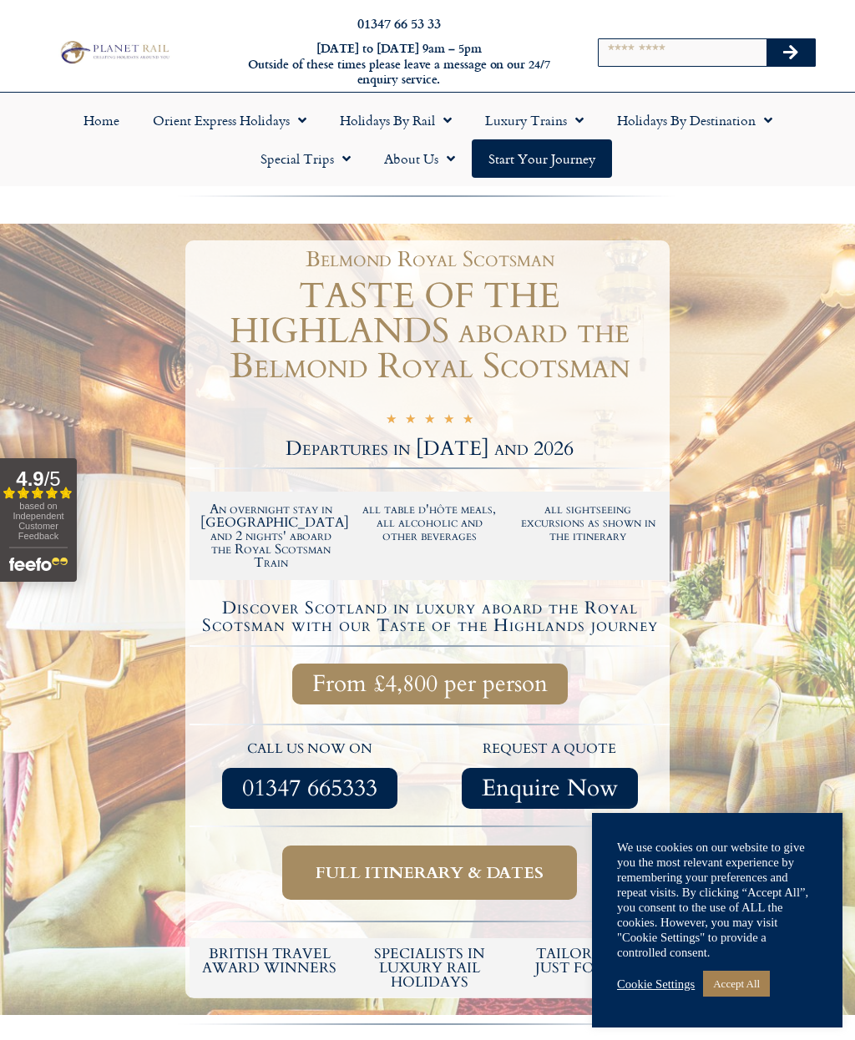 The height and width of the screenshot is (1040, 855). I want to click on a: 01347 665333, so click(310, 788).